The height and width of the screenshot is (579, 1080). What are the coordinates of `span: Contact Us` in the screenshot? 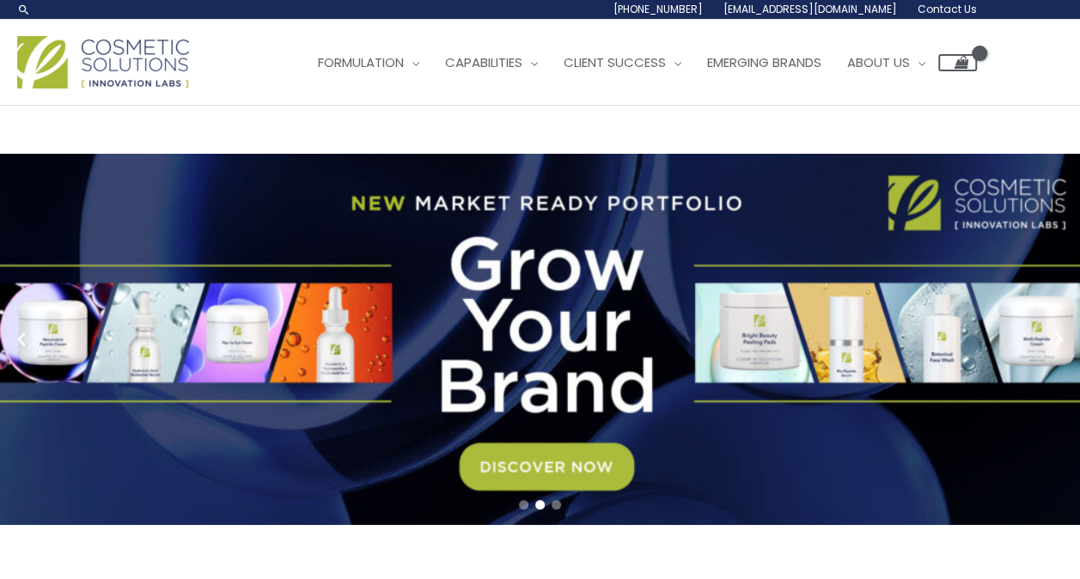 It's located at (946, 9).